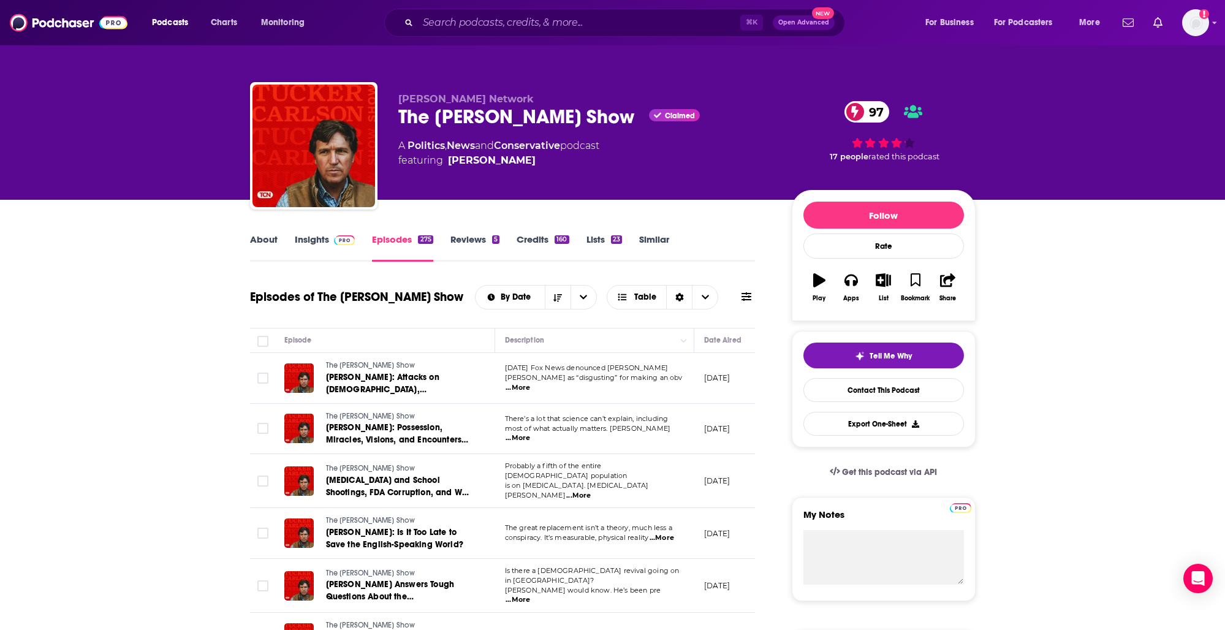 The image size is (1225, 630). What do you see at coordinates (1196, 23) in the screenshot?
I see `img: User Profile` at bounding box center [1196, 23].